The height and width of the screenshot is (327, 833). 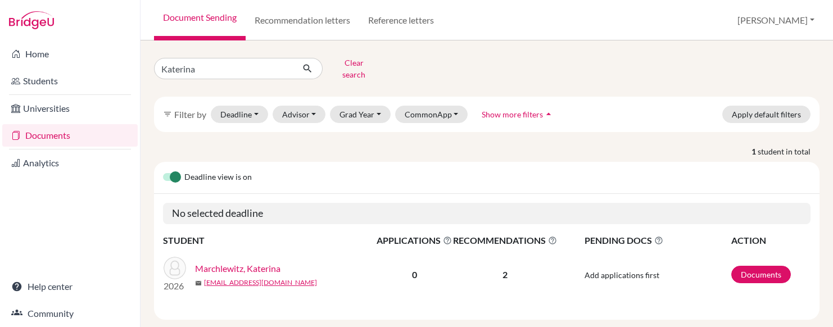 I want to click on span: PENDING DOCS, so click(x=657, y=241).